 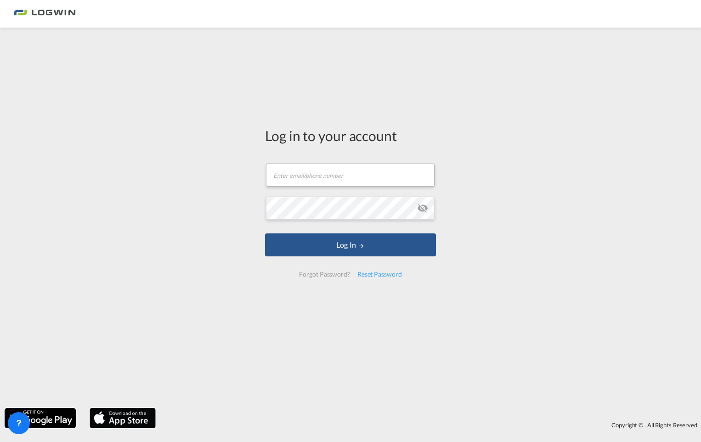 What do you see at coordinates (430, 425) in the screenshot?
I see `div: Copyright © . All Rights Reserved` at bounding box center [430, 425].